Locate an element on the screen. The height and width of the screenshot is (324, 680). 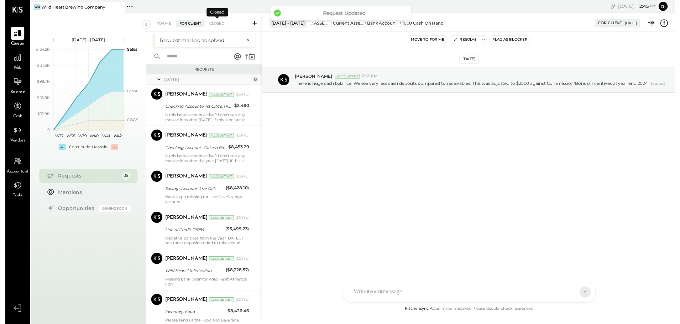
span: Cash is located at coordinates (12, 118).